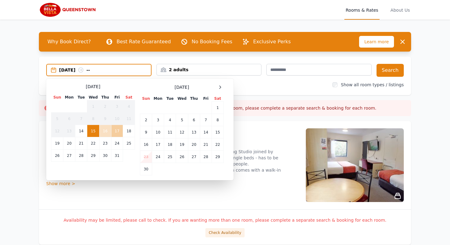 The height and width of the screenshot is (245, 450). What do you see at coordinates (209, 70) in the screenshot?
I see `div: 2 adults` at bounding box center [209, 70].